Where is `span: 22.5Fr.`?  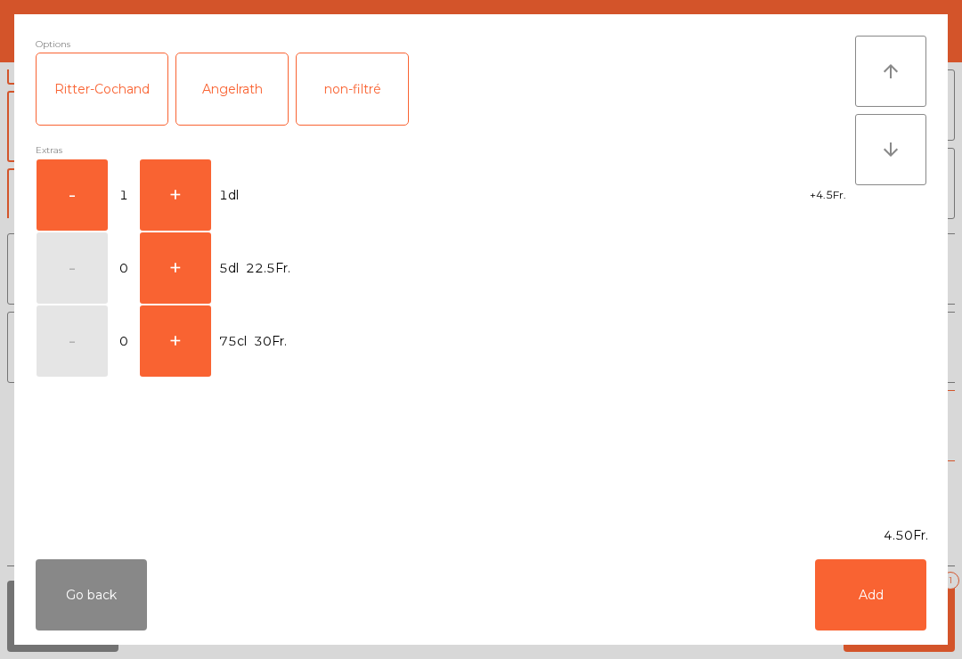 span: 22.5Fr. is located at coordinates (268, 268).